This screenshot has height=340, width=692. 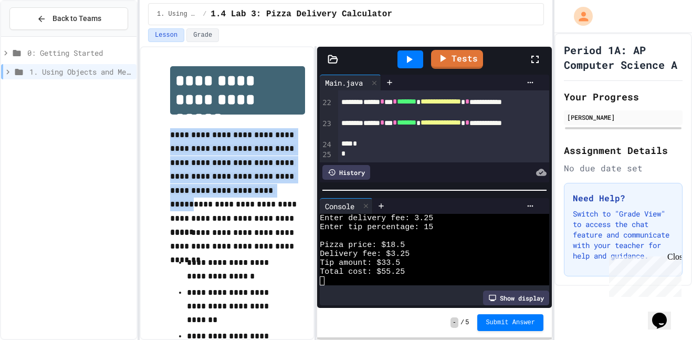 I want to click on div: 22, so click(x=326, y=108).